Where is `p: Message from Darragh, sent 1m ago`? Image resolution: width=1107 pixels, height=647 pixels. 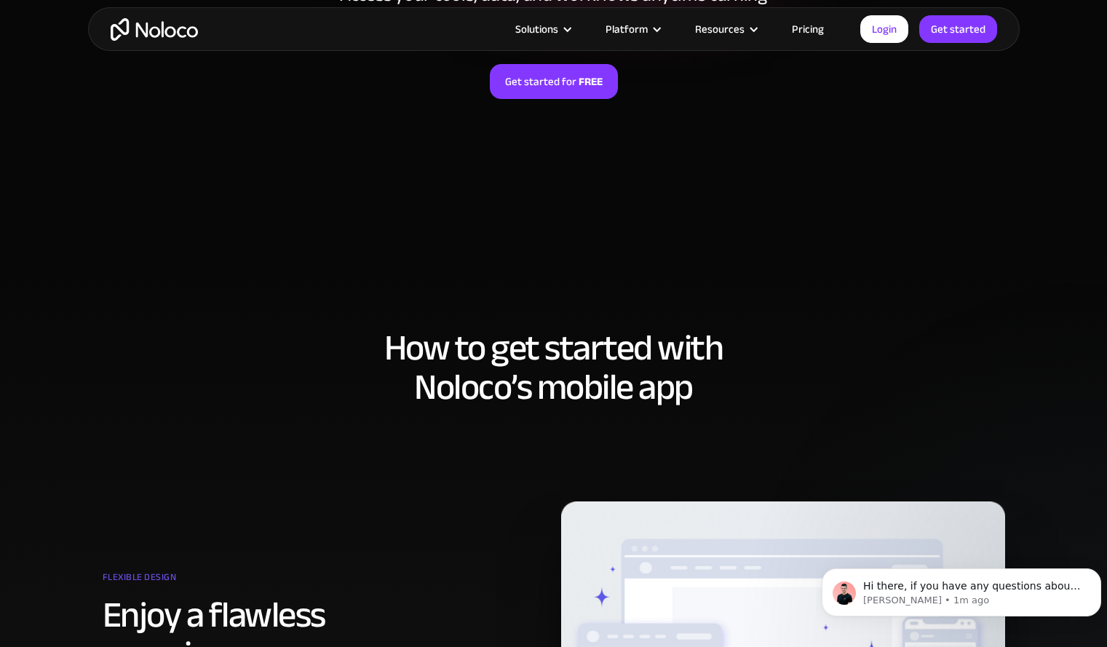 p: Message from Darragh, sent 1m ago is located at coordinates (157, 63).